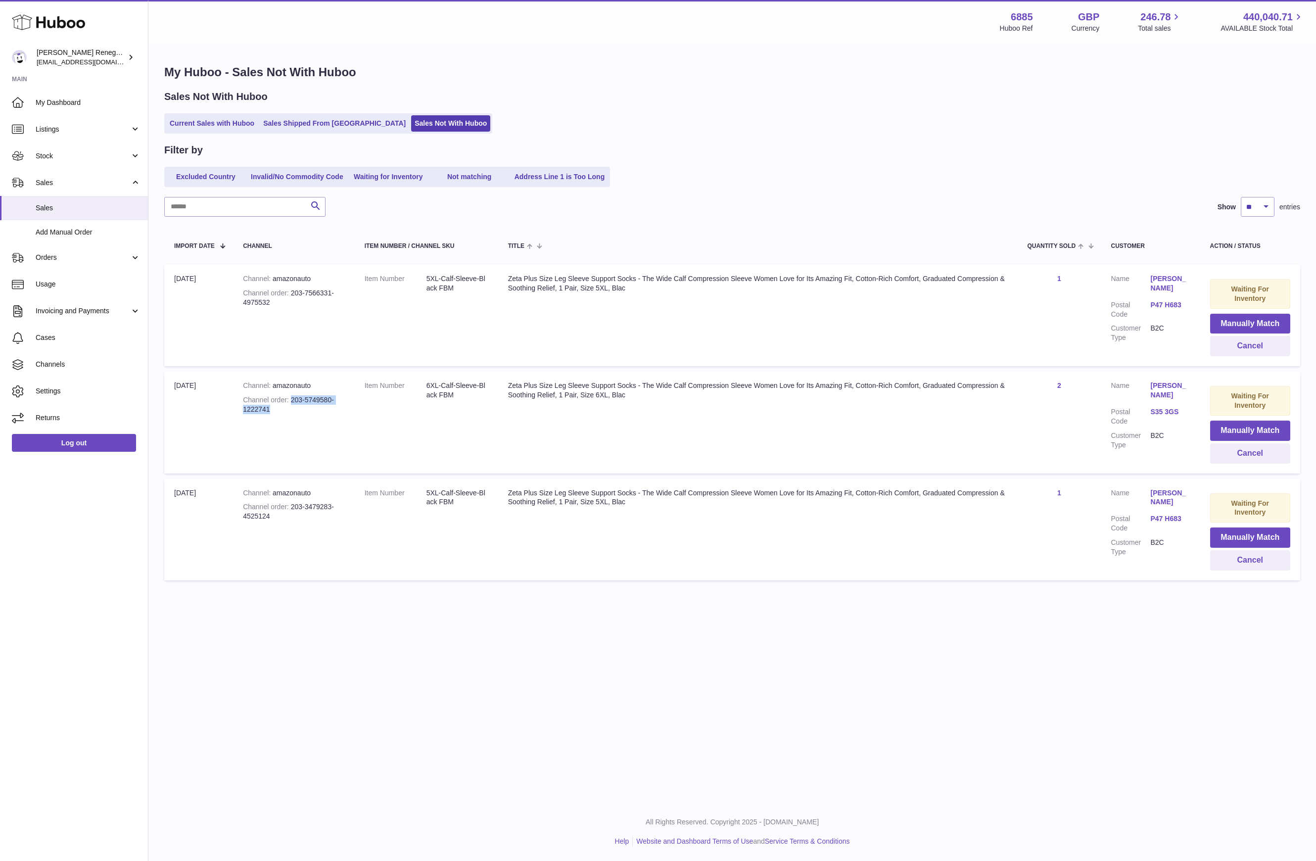 The width and height of the screenshot is (1316, 861). What do you see at coordinates (1290, 207) in the screenshot?
I see `span: entries` at bounding box center [1290, 207].